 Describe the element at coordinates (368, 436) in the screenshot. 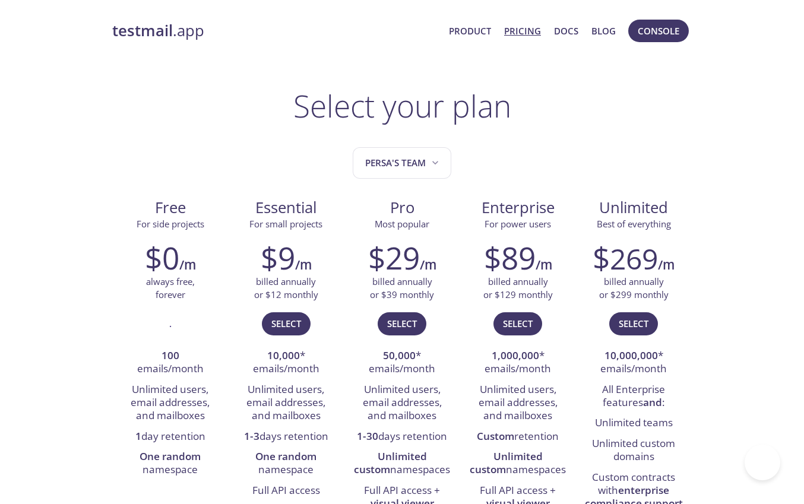

I see `strong: 1-30` at that location.